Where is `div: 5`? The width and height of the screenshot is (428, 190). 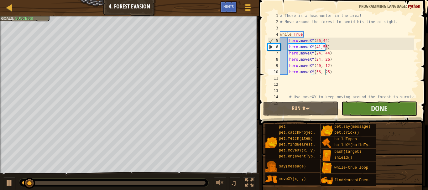
div: 5 is located at coordinates (274, 41).